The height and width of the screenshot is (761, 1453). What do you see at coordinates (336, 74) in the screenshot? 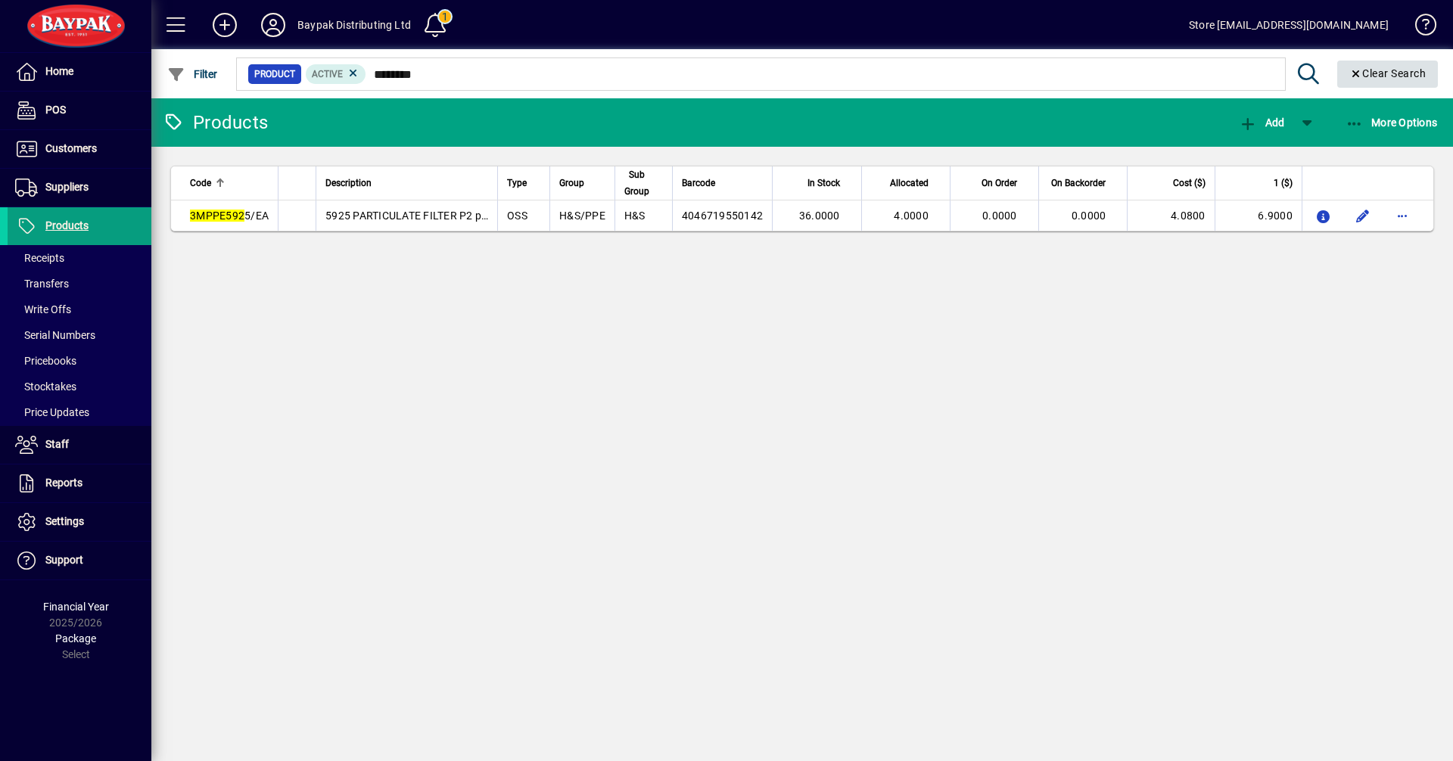
I see `mat-chip: Activation Status: Active` at bounding box center [336, 74].